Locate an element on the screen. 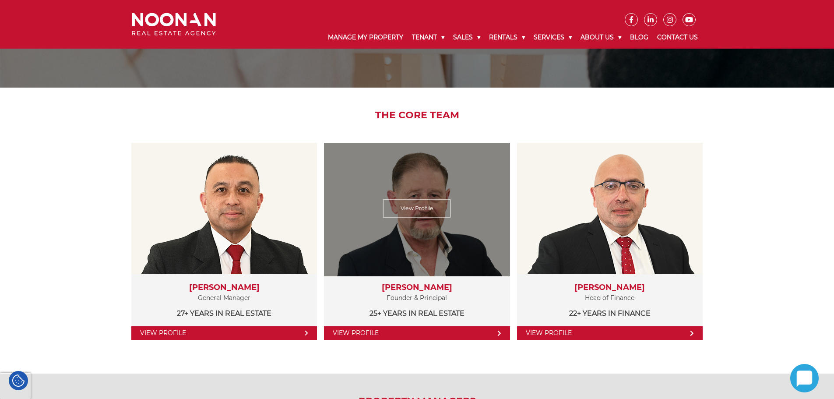  h2: The Core Team is located at coordinates (417, 115).